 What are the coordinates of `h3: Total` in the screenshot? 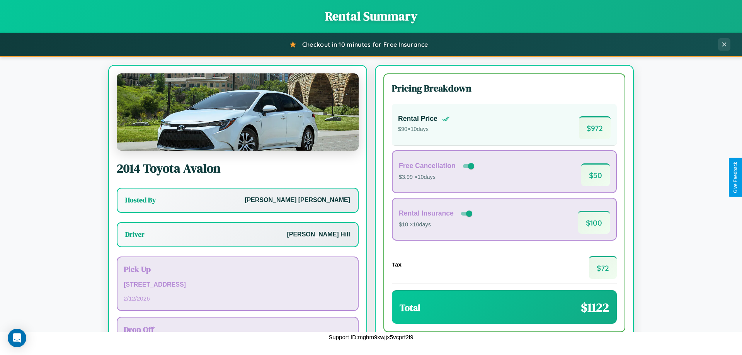 It's located at (410, 307).